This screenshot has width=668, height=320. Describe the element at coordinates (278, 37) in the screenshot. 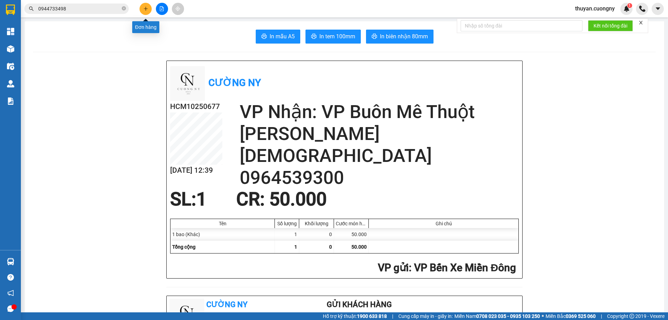

I see `button: printerIn mẫu A5` at that location.